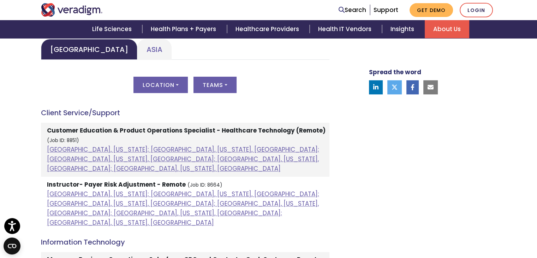 This screenshot has height=258, width=537. I want to click on a: Health Plans + Payers, so click(184, 29).